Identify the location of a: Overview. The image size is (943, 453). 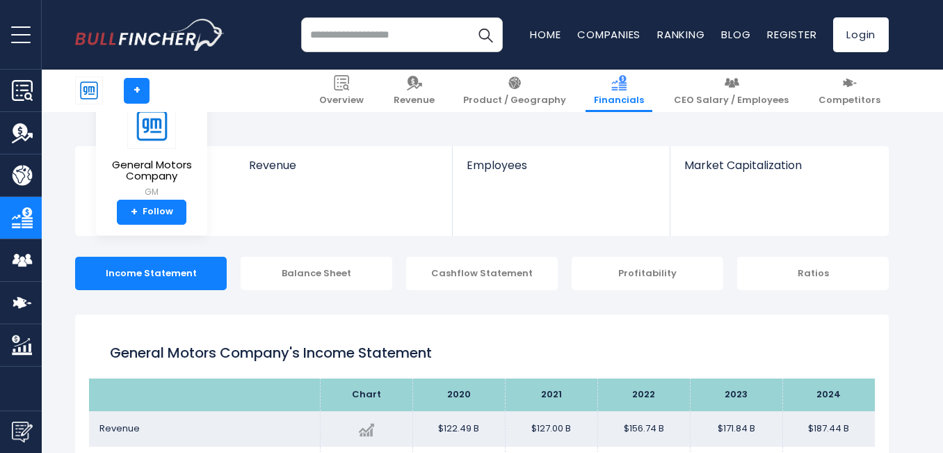
(341, 90).